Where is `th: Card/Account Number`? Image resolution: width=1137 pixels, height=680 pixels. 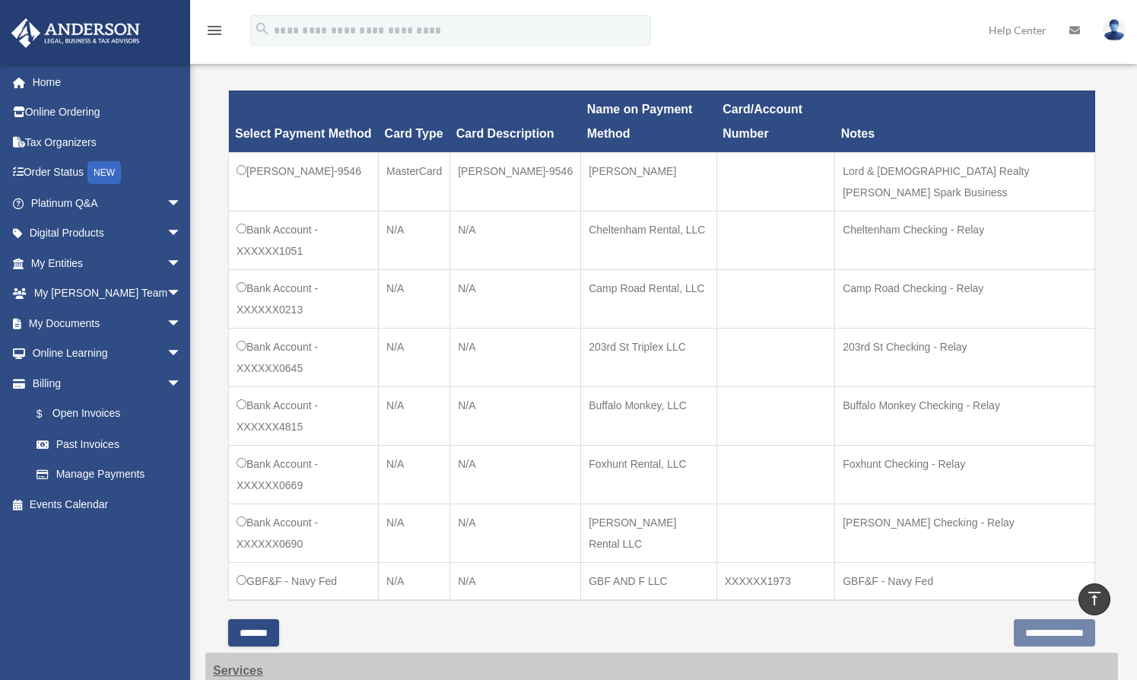 th: Card/Account Number is located at coordinates (775, 121).